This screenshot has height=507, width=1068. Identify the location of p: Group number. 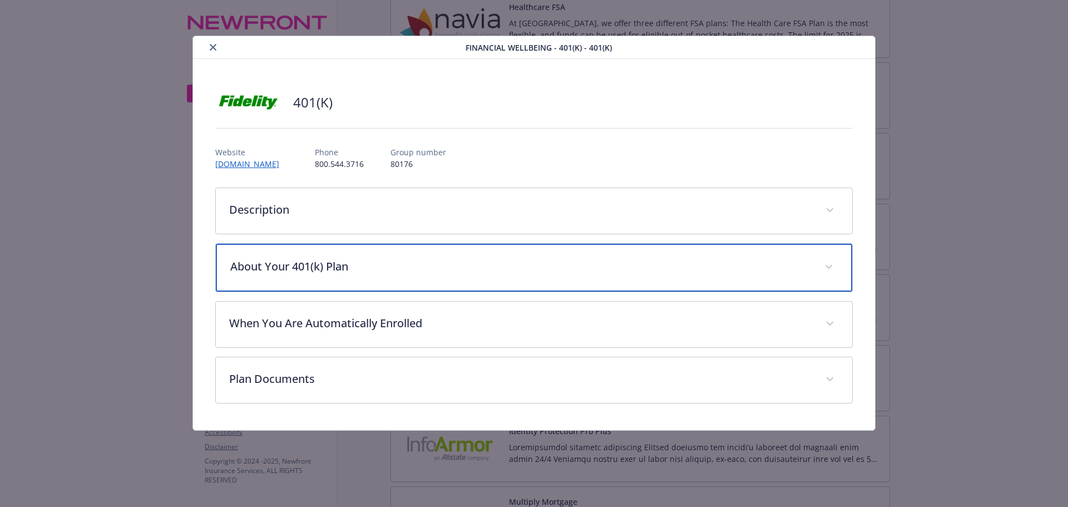
(418, 152).